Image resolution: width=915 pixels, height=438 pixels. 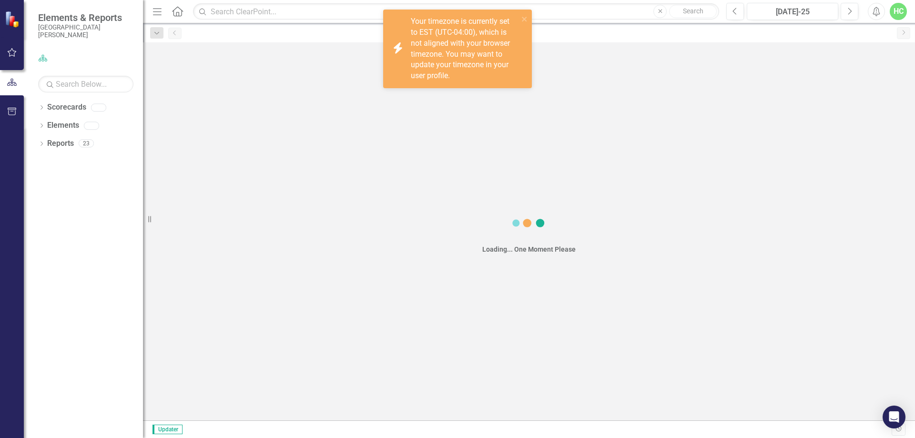 I want to click on div: Your timezone is currently set to EST (UTC-04:00), which is not aligned with your browser timezon..., so click(x=465, y=49).